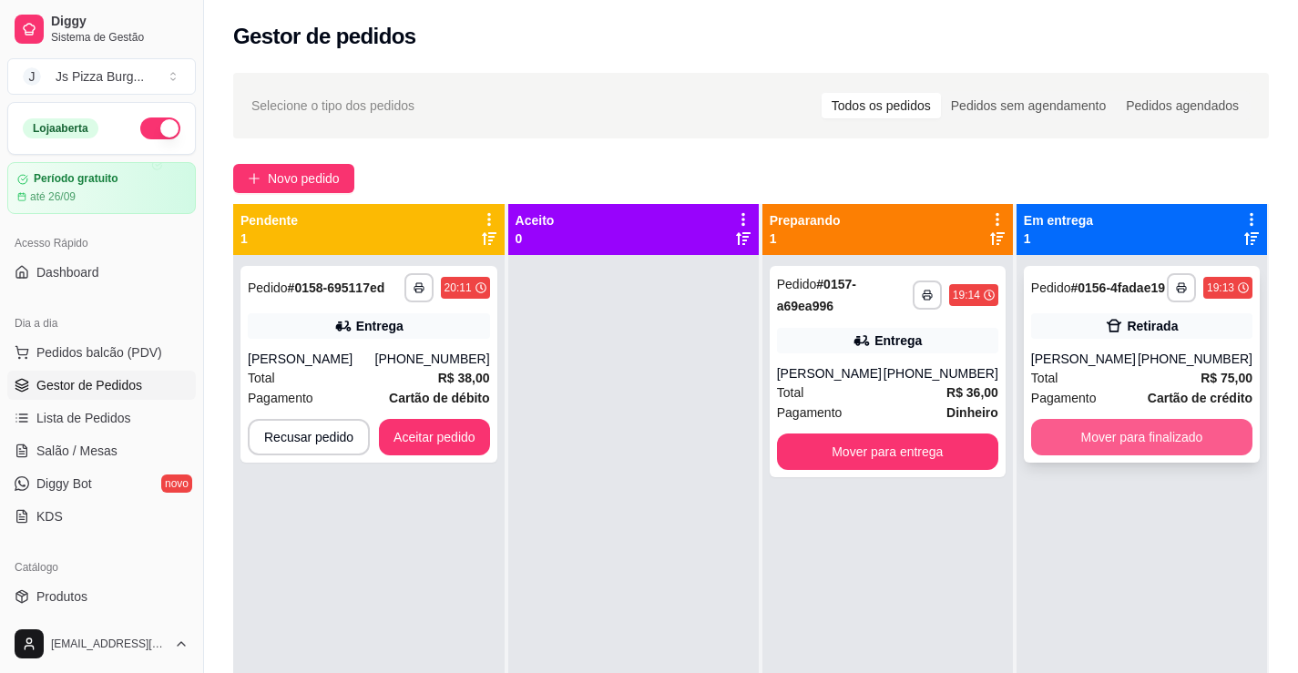 The image size is (1298, 673). Describe the element at coordinates (119, 22) in the screenshot. I see `span: Diggy` at that location.